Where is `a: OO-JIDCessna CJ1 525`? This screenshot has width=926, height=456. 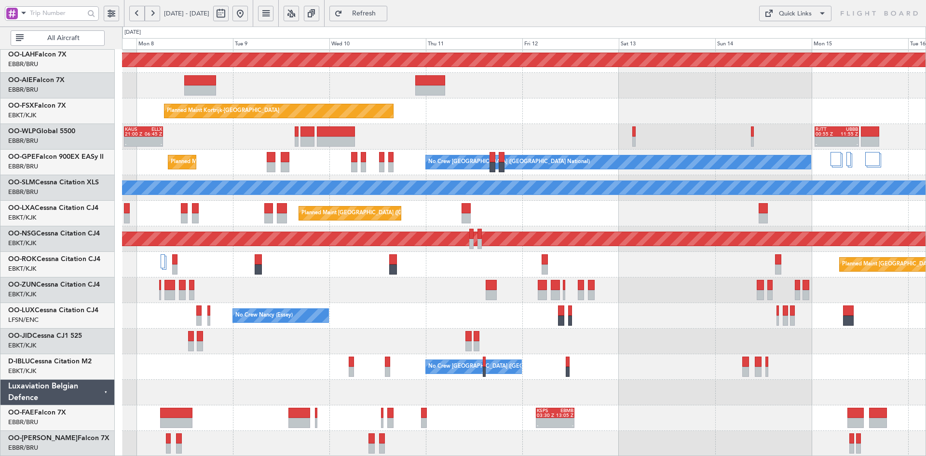 a: OO-JIDCessna CJ1 525 is located at coordinates (45, 336).